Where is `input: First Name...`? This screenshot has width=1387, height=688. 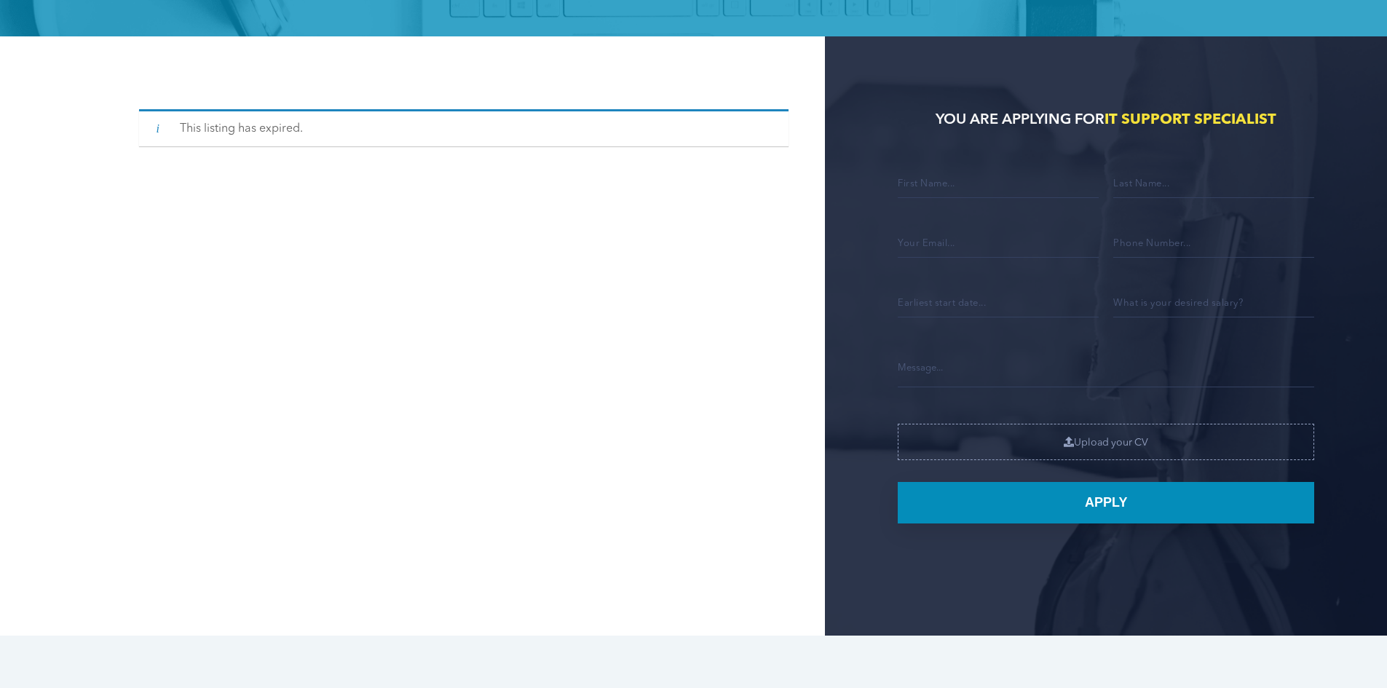
input: First Name... is located at coordinates (998, 183).